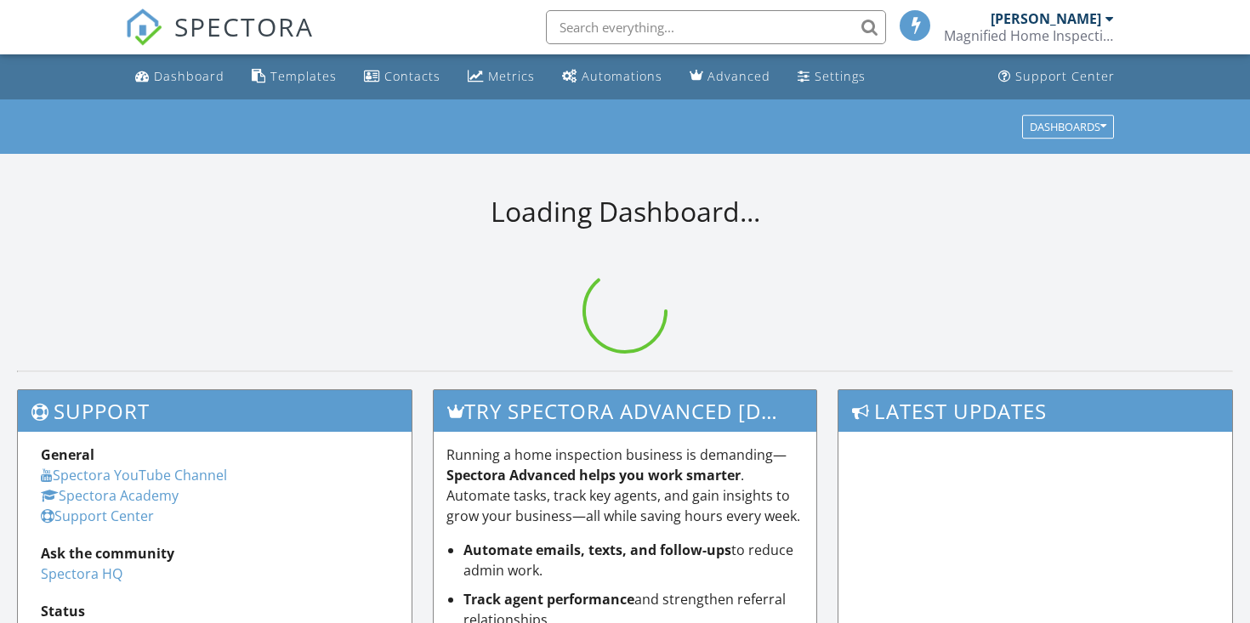  Describe the element at coordinates (179, 77) in the screenshot. I see `a: Dashboard` at that location.